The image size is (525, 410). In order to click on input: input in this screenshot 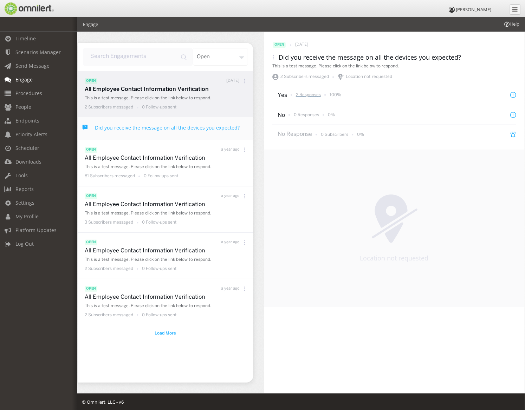, I will do `click(138, 57)`.